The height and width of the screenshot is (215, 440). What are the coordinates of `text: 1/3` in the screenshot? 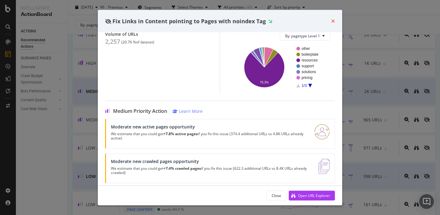 It's located at (304, 86).